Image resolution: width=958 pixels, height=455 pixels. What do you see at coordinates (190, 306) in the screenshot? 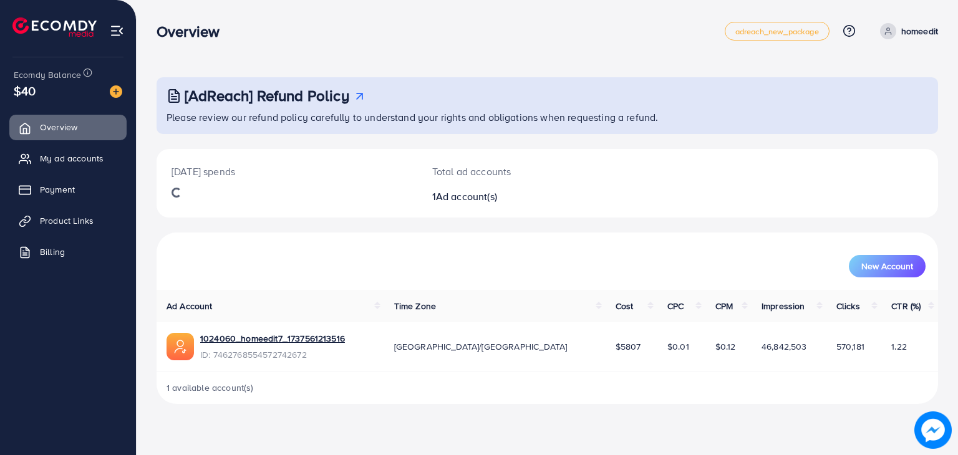
I see `span: Ad Account` at bounding box center [190, 306].